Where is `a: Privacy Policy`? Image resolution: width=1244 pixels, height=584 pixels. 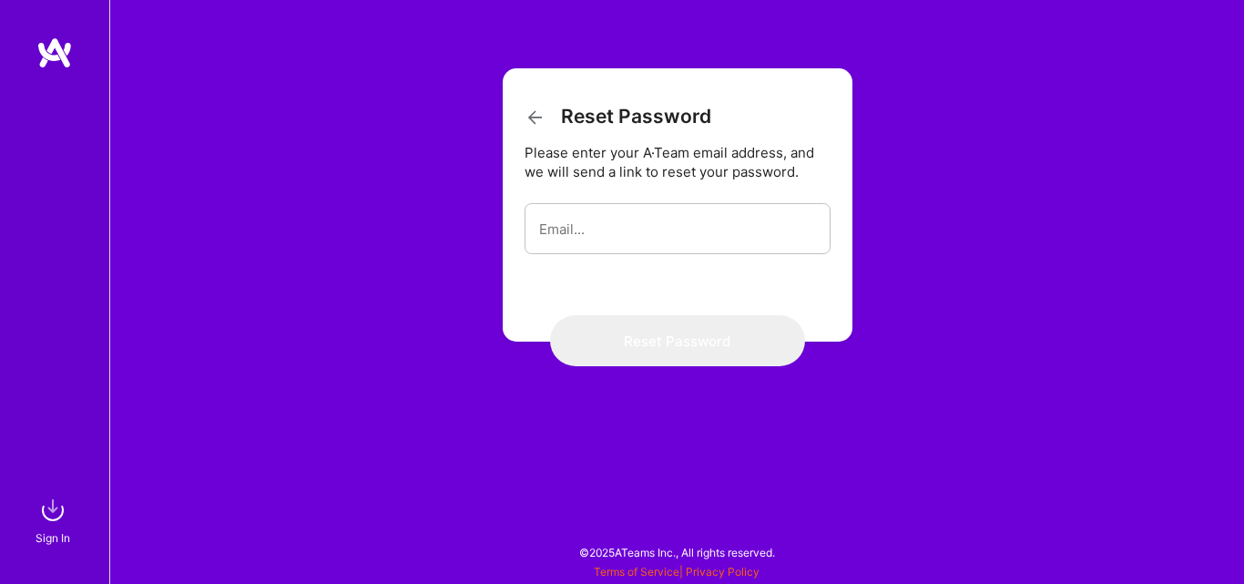
a: Privacy Policy is located at coordinates (722, 571).